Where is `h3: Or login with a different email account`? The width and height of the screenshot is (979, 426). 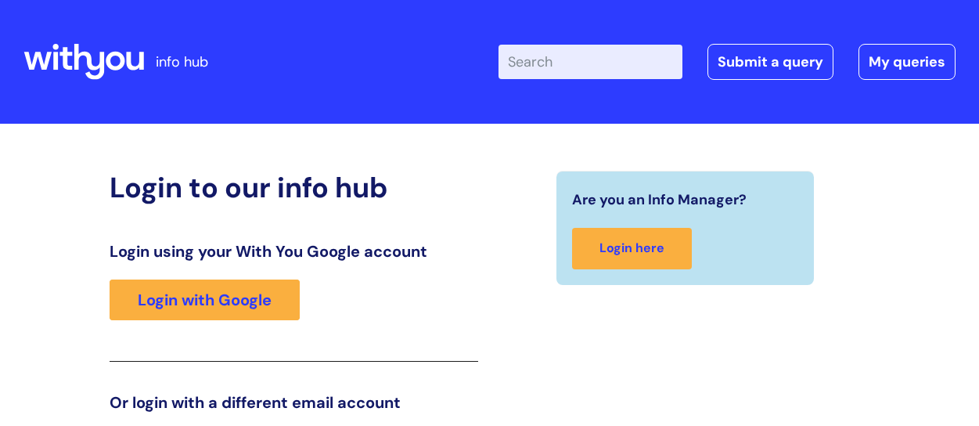 h3: Or login with a different email account is located at coordinates (293, 402).